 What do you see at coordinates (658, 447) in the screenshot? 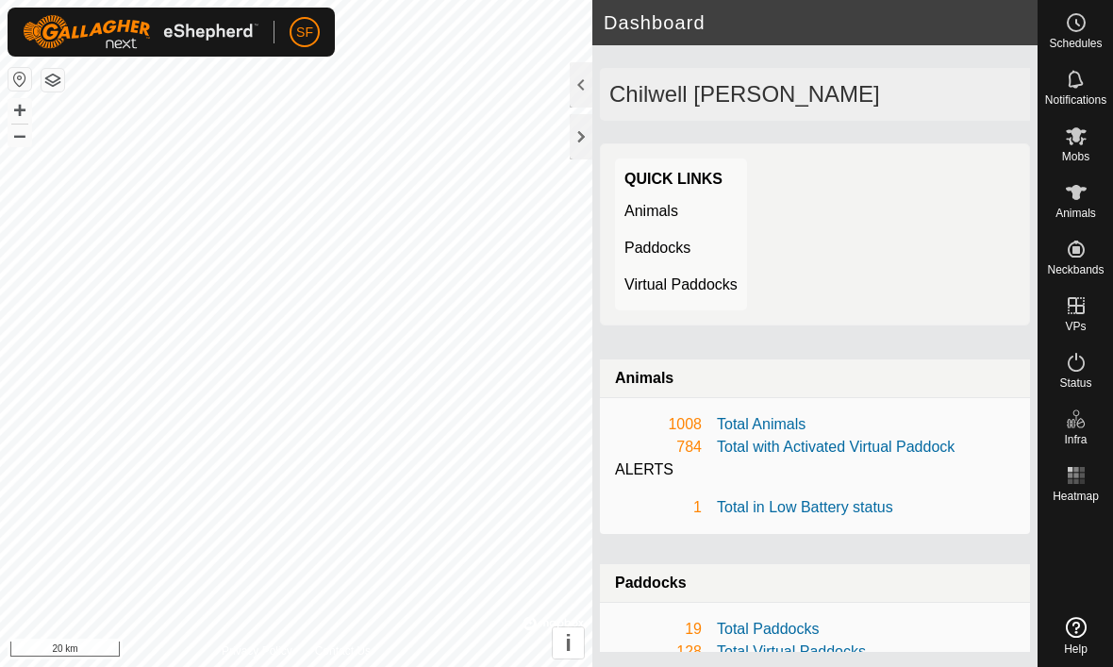
I see `div: 784` at bounding box center [658, 447].